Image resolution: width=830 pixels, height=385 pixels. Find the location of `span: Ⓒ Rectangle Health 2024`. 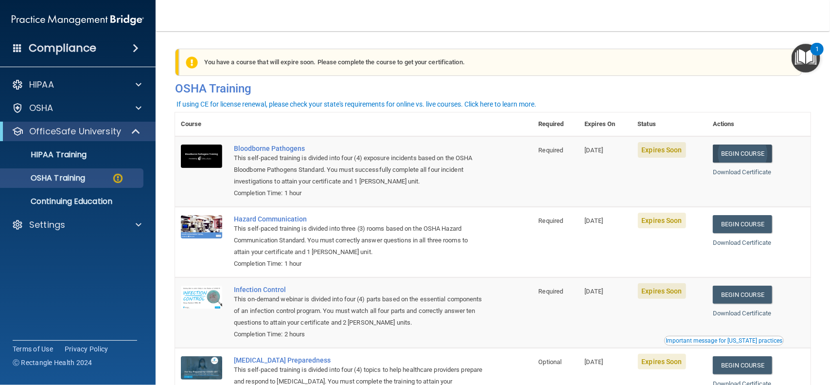

span: Ⓒ Rectangle Health 2024 is located at coordinates (53, 362).